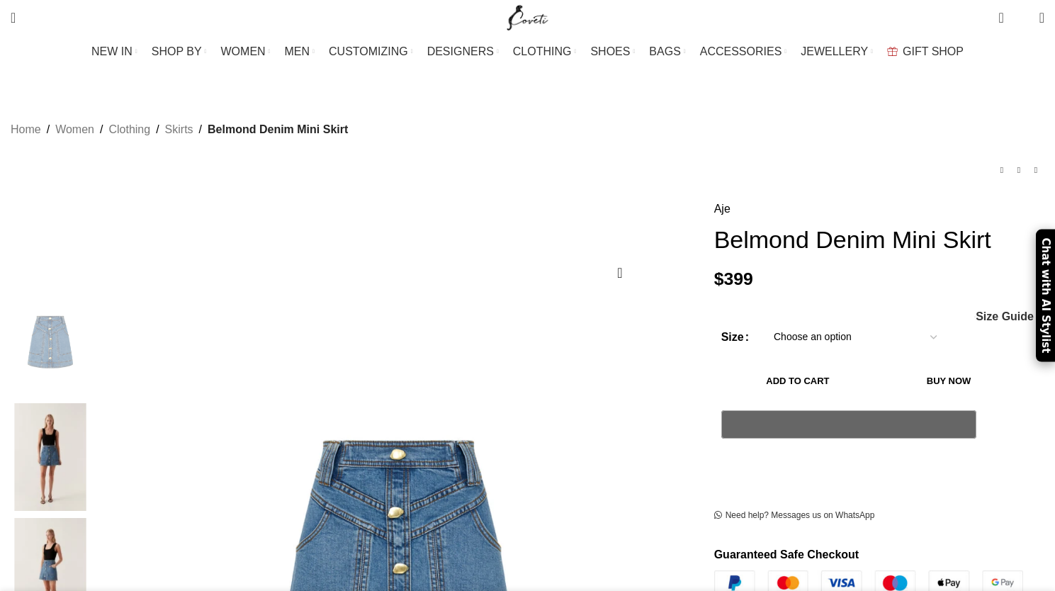 This screenshot has width=1055, height=591. I want to click on a: Home, so click(26, 130).